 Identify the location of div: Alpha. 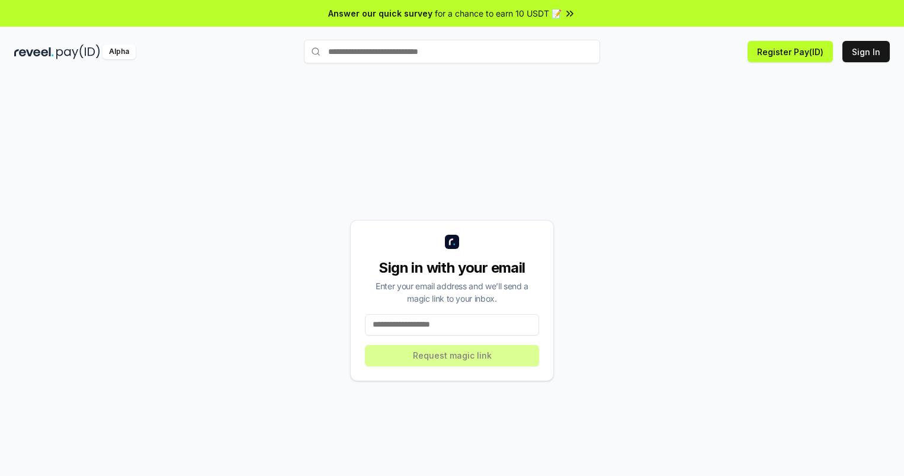
(119, 52).